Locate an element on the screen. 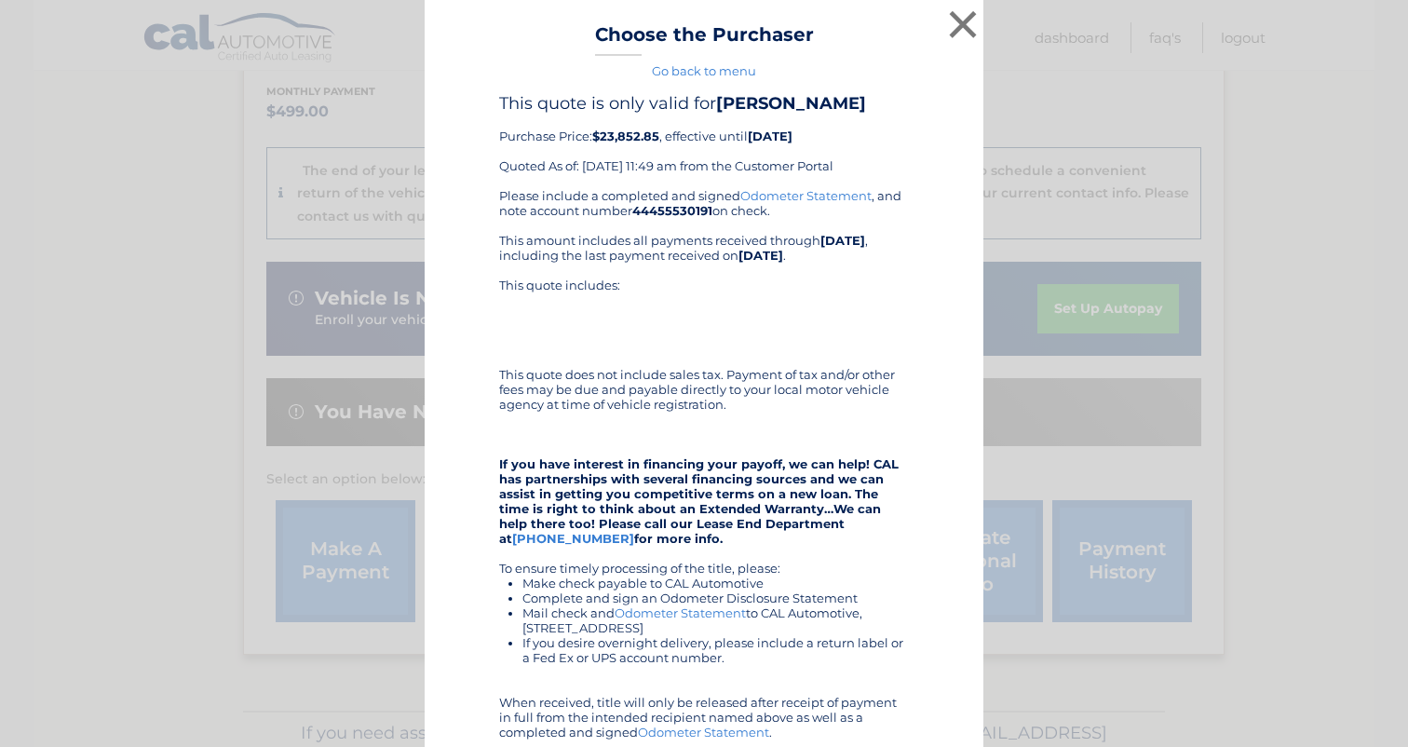 This screenshot has height=747, width=1408. b: $23,852.85 is located at coordinates (626, 136).